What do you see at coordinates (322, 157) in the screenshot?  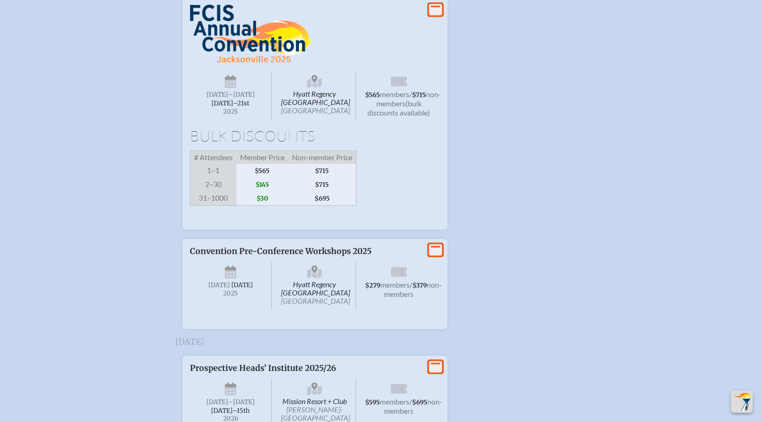 I see `span: Non-member Price` at bounding box center [322, 157].